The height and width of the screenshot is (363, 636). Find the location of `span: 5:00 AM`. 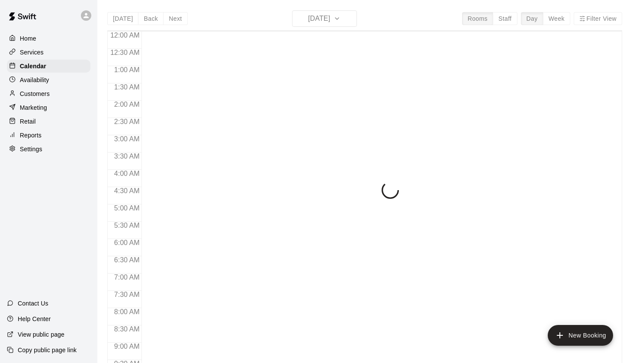

span: 5:00 AM is located at coordinates (127, 208).